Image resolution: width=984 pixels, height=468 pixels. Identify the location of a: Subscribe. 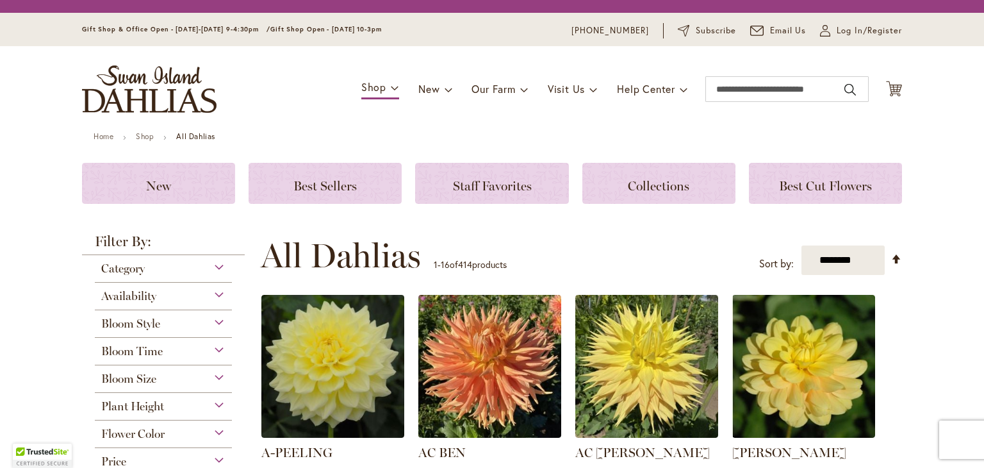
(707, 31).